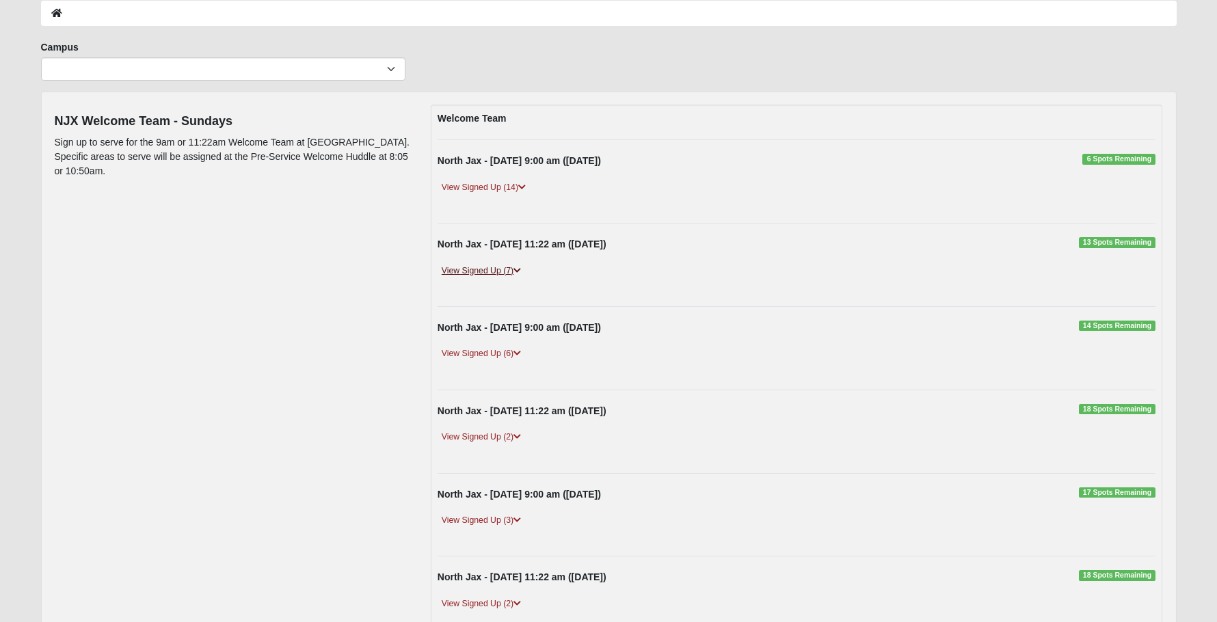 This screenshot has width=1217, height=622. I want to click on a: View Signed Up (7), so click(481, 271).